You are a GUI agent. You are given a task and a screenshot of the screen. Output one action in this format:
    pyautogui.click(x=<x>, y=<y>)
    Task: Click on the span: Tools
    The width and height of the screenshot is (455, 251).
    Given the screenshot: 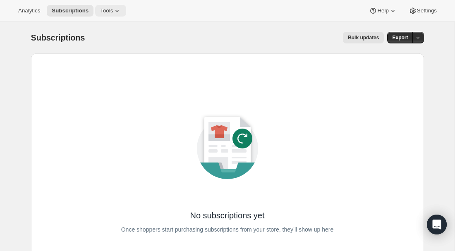 What is the action you would take?
    pyautogui.click(x=106, y=11)
    